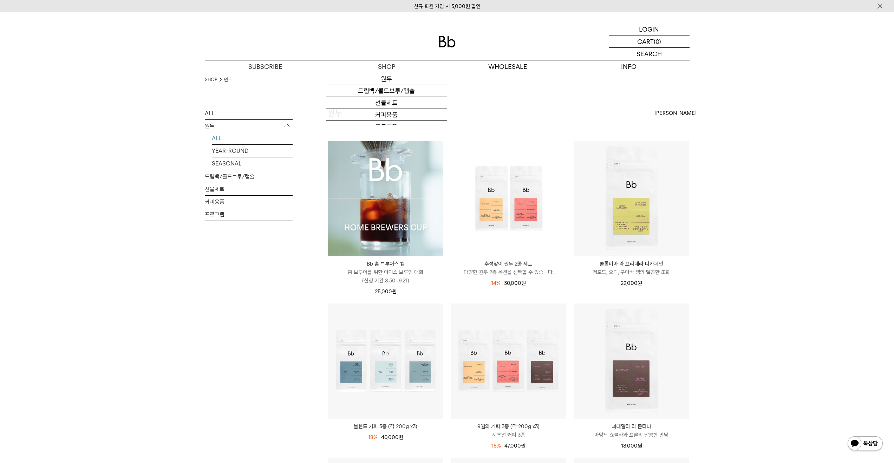  I want to click on span: 25,000, so click(386, 292).